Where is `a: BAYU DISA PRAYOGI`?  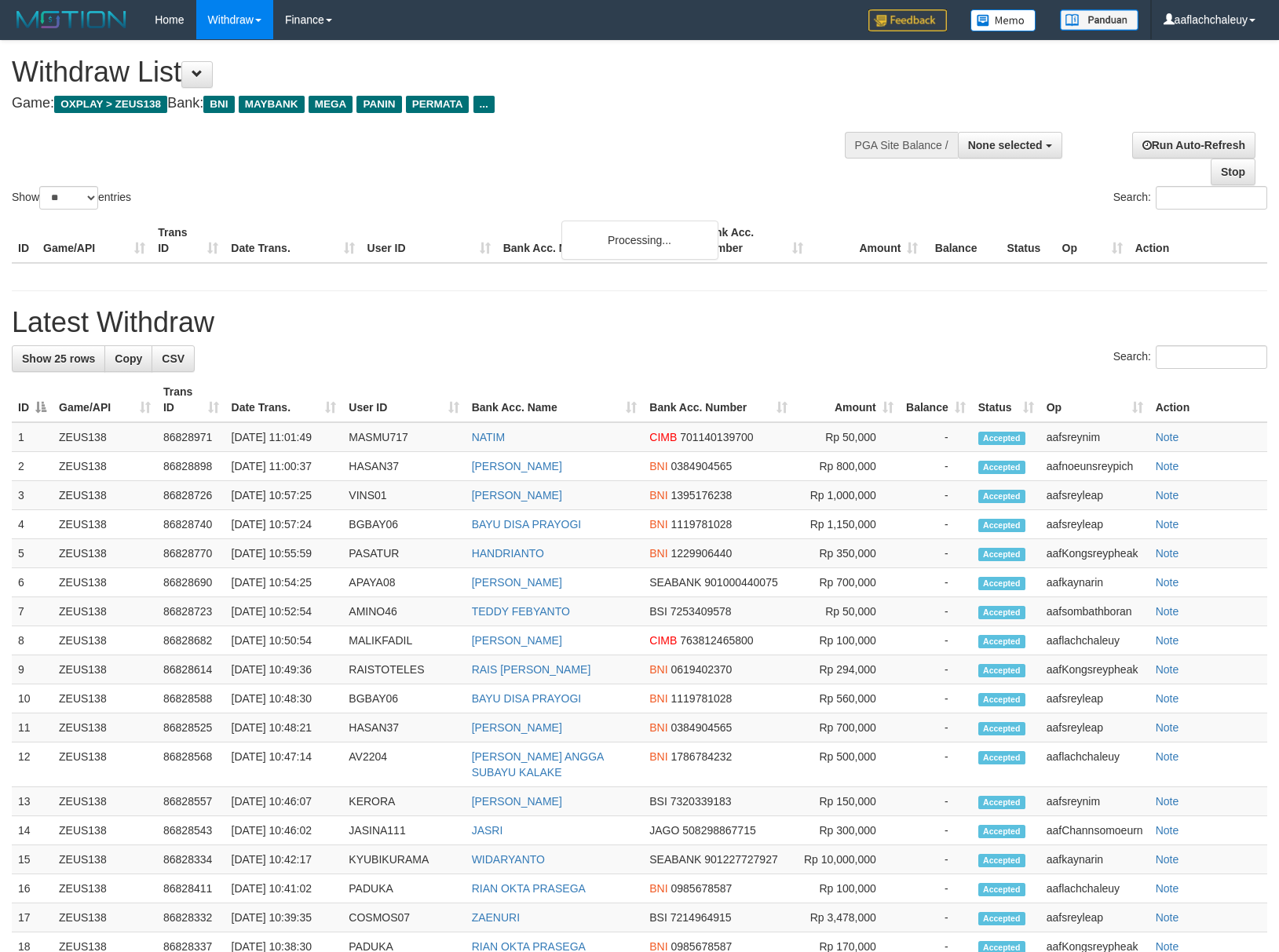
a: BAYU DISA PRAYOGI is located at coordinates (527, 699).